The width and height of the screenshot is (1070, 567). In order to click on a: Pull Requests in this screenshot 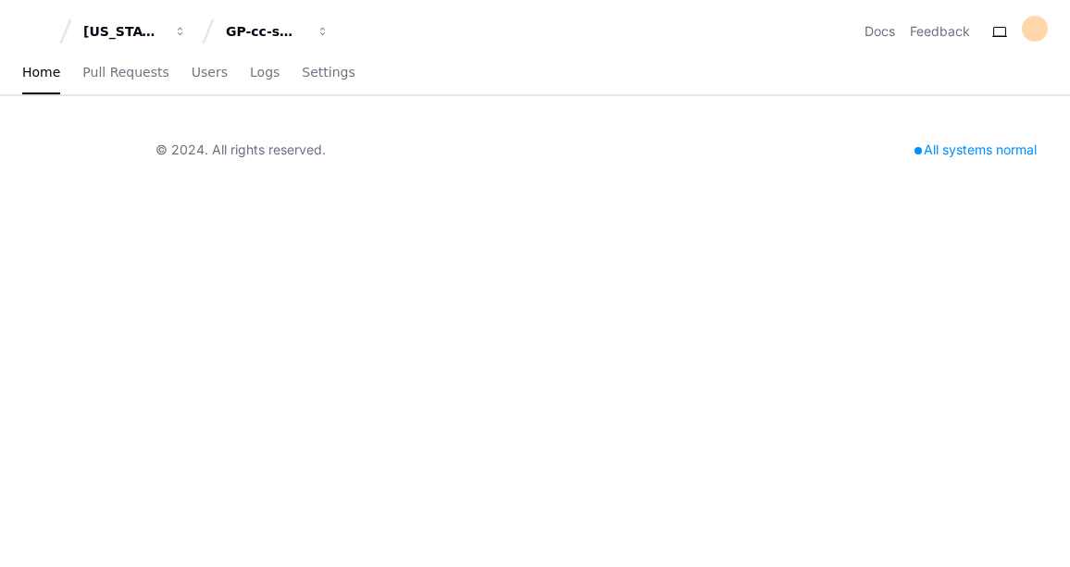, I will do `click(125, 73)`.